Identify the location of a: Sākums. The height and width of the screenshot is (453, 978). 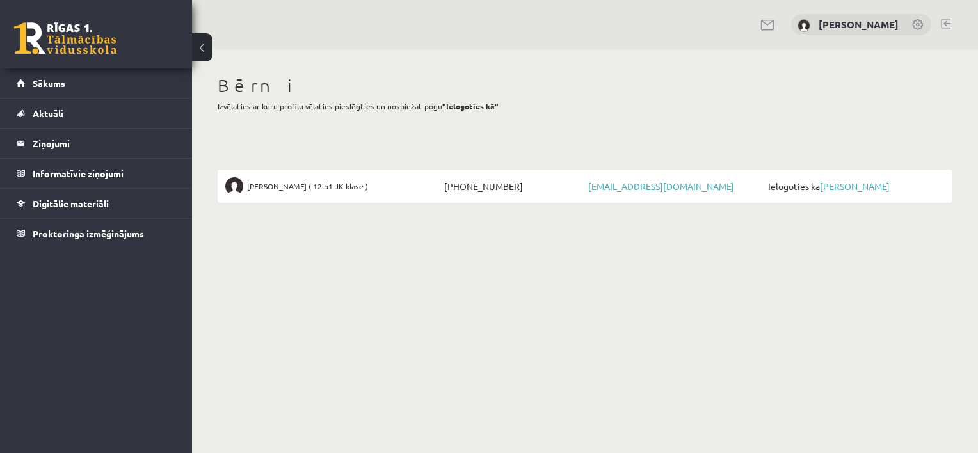
(96, 83).